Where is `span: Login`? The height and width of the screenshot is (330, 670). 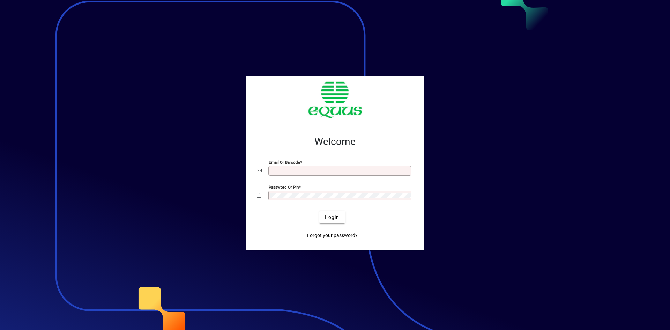 span: Login is located at coordinates (332, 217).